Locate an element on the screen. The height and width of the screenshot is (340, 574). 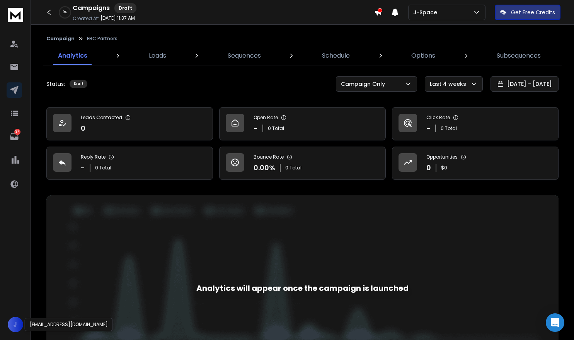
a: Leads Contacted0 is located at coordinates (130, 124).